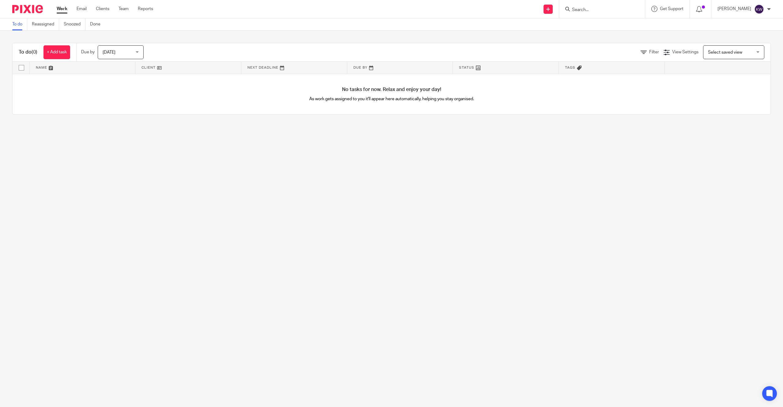 This screenshot has width=783, height=407. What do you see at coordinates (74, 24) in the screenshot?
I see `a: Snoozed` at bounding box center [74, 24].